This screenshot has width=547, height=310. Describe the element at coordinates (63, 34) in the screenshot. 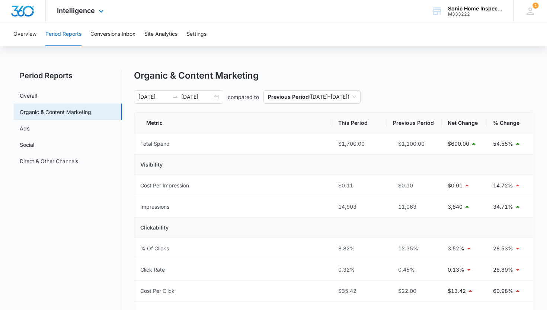

I see `button: Period Reports` at that location.